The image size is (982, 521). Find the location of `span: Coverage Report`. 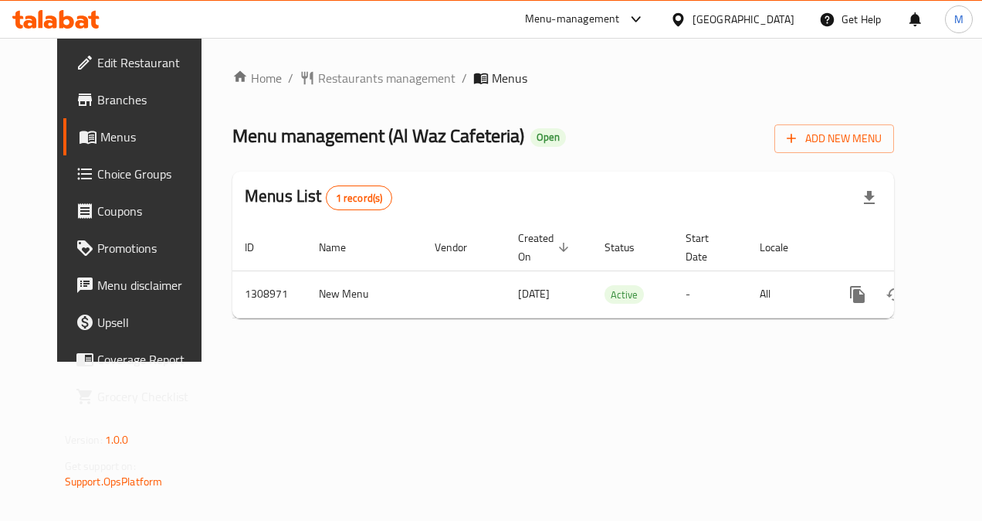

span: Coverage Report is located at coordinates (153, 359).